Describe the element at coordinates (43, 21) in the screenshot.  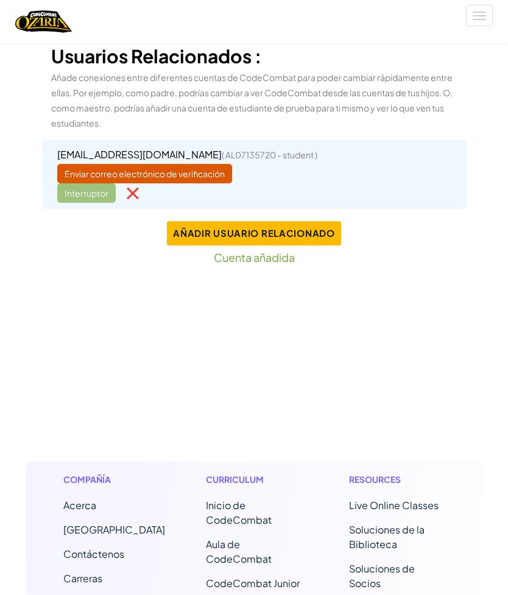
I see `a: Ozaria by CodeCombat logo` at that location.